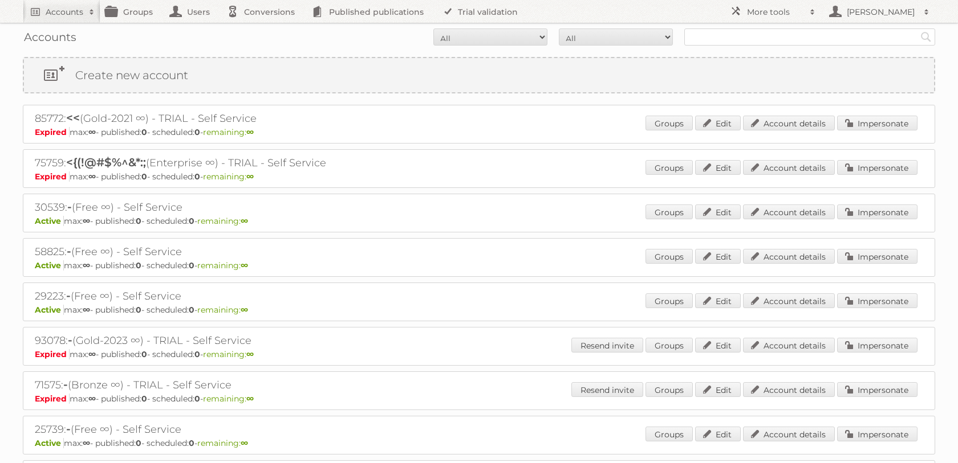  I want to click on h2: 75759: (Enterprise ∞) - TRIAL - Self Service, so click(234, 163).